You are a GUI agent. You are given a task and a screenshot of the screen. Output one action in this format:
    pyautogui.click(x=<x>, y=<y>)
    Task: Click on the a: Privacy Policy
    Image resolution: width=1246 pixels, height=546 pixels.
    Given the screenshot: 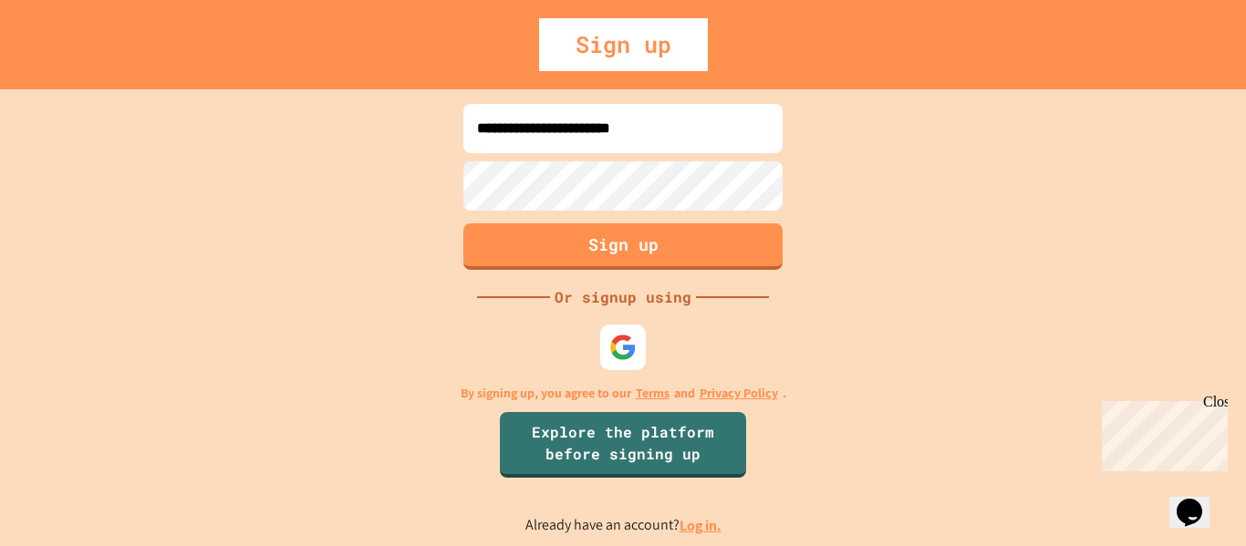 What is the action you would take?
    pyautogui.click(x=739, y=393)
    